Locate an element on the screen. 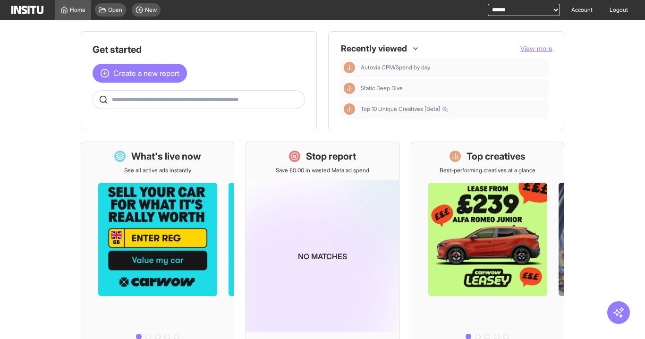  span: View more is located at coordinates (536, 48).